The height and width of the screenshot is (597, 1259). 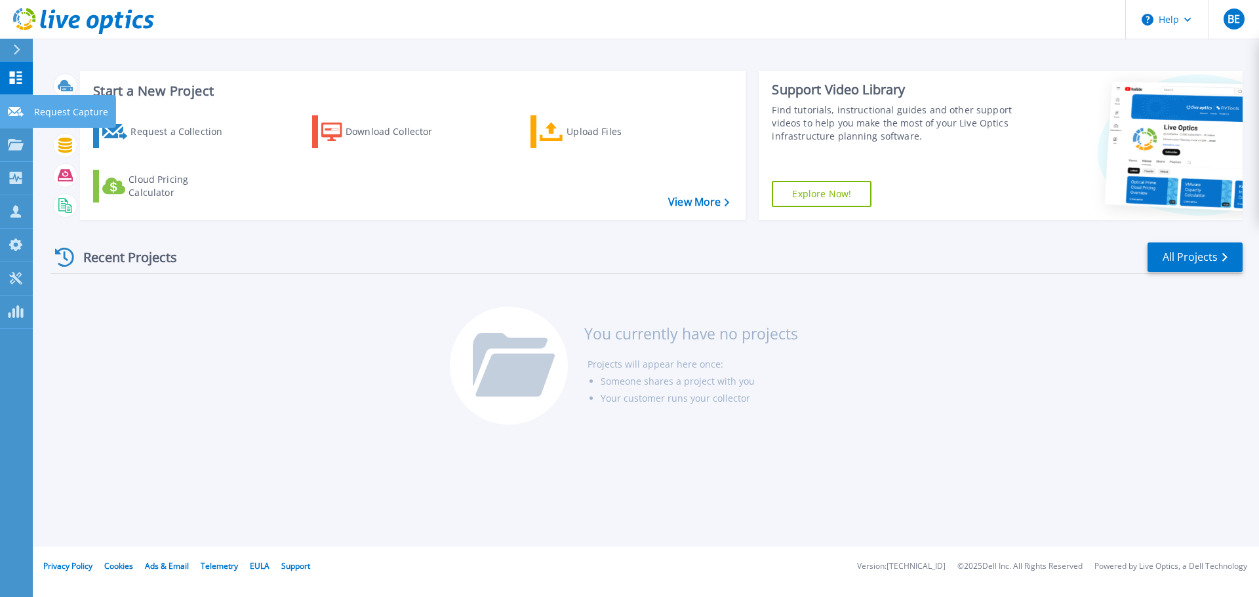 What do you see at coordinates (1170, 566) in the screenshot?
I see `li: Powered by Live Optics, a Dell Technology` at bounding box center [1170, 566].